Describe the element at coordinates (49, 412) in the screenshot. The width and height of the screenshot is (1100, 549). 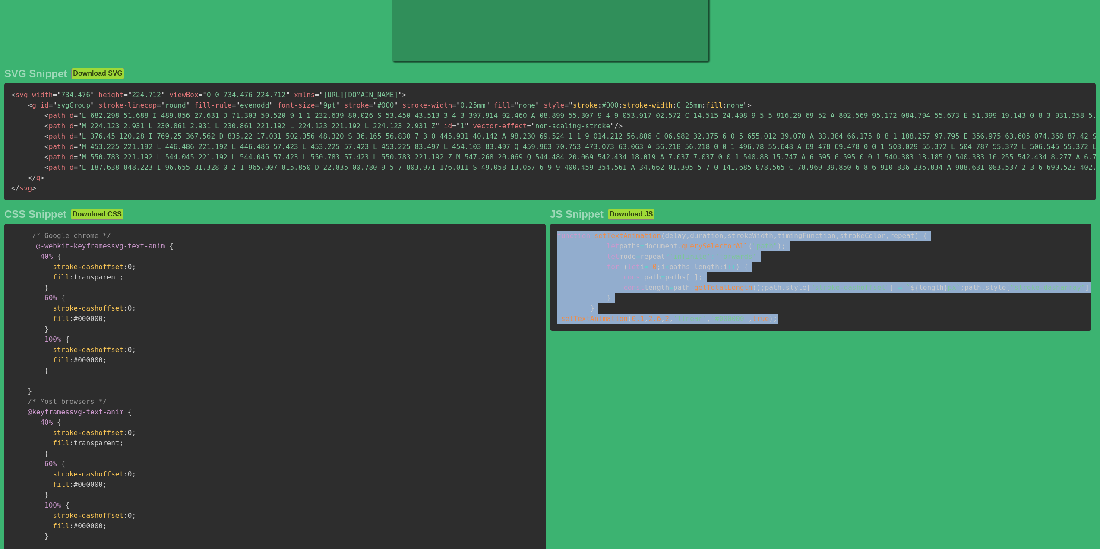
I see `span: @keyframes` at that location.